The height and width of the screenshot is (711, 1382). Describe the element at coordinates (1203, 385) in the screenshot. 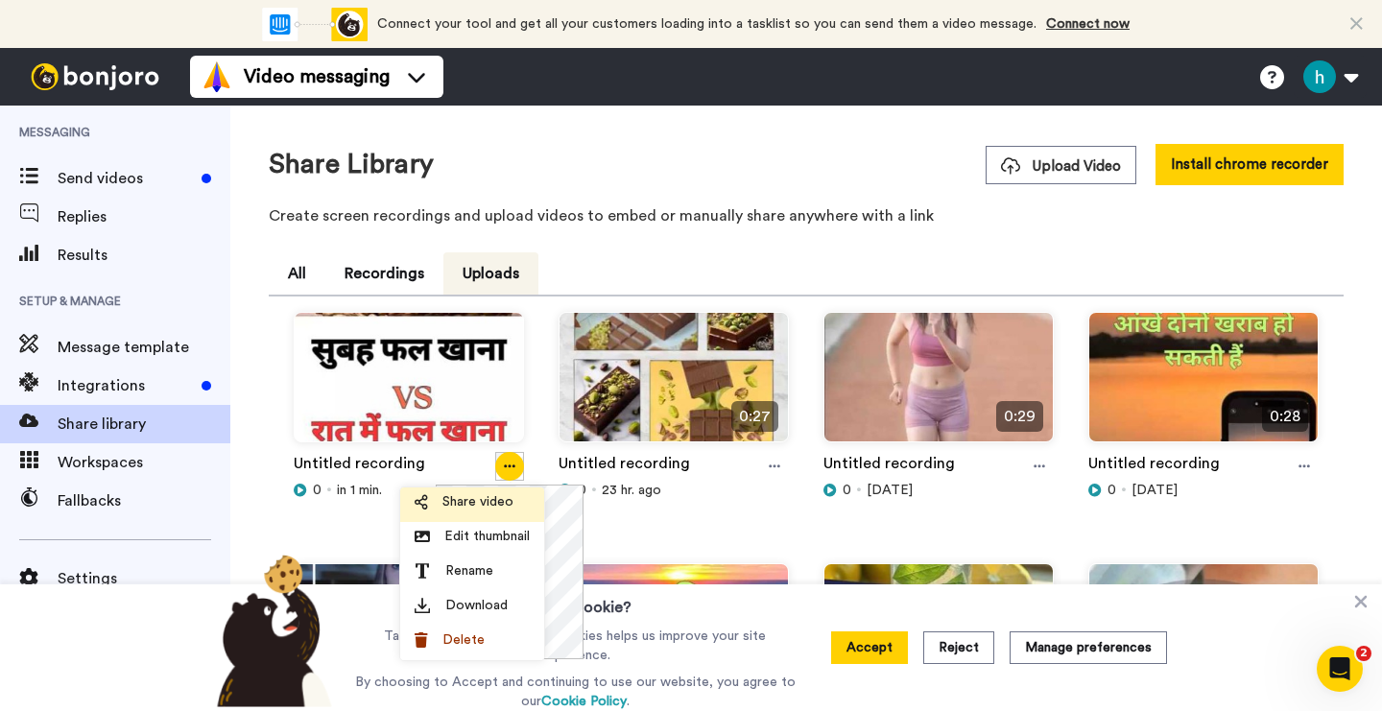

I see `img: 5c998328-41ee-472e-859c-e9eb55867133_thumbnail_source_1757735615.jpg` at that location.